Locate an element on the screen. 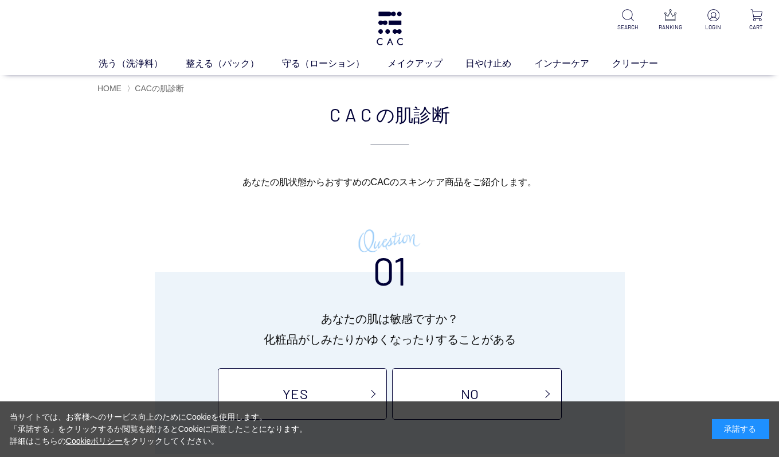 Image resolution: width=779 pixels, height=457 pixels. span: CACの肌診断 is located at coordinates (159, 88).